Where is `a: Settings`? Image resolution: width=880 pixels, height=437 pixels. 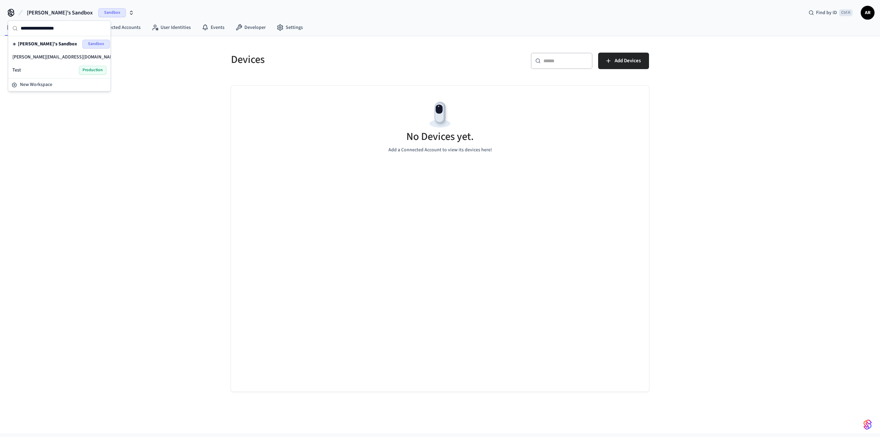 a: Settings is located at coordinates (290, 28).